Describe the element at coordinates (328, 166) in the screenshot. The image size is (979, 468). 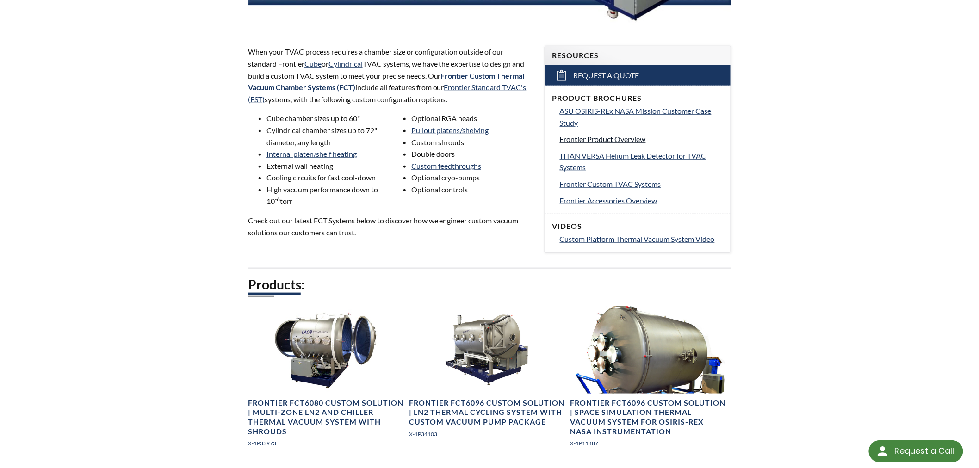
I see `li: External wall heating` at that location.